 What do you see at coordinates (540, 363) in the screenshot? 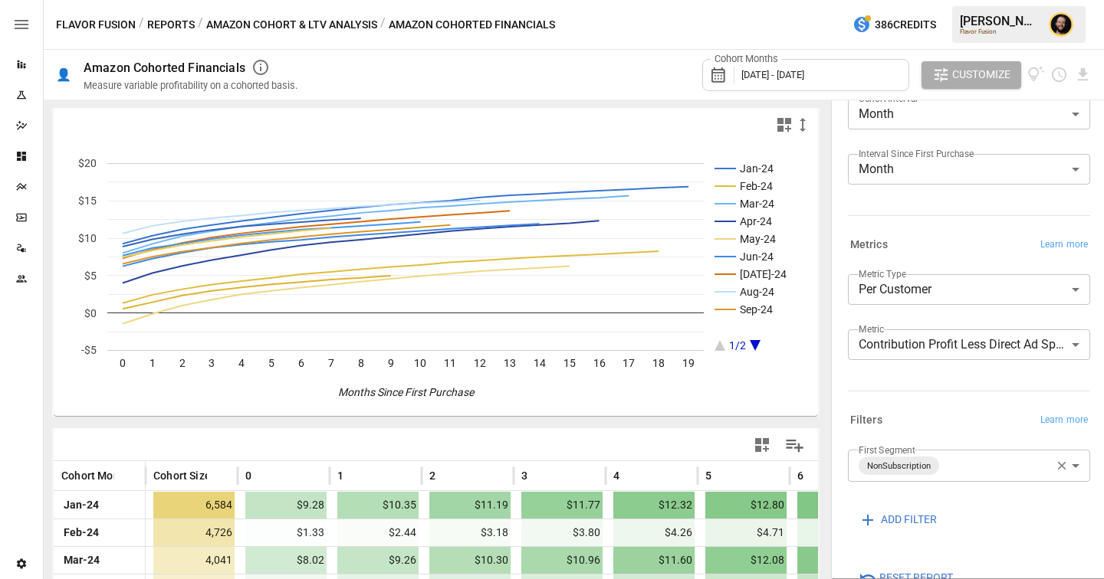
I see `text: 14` at bounding box center [540, 363].